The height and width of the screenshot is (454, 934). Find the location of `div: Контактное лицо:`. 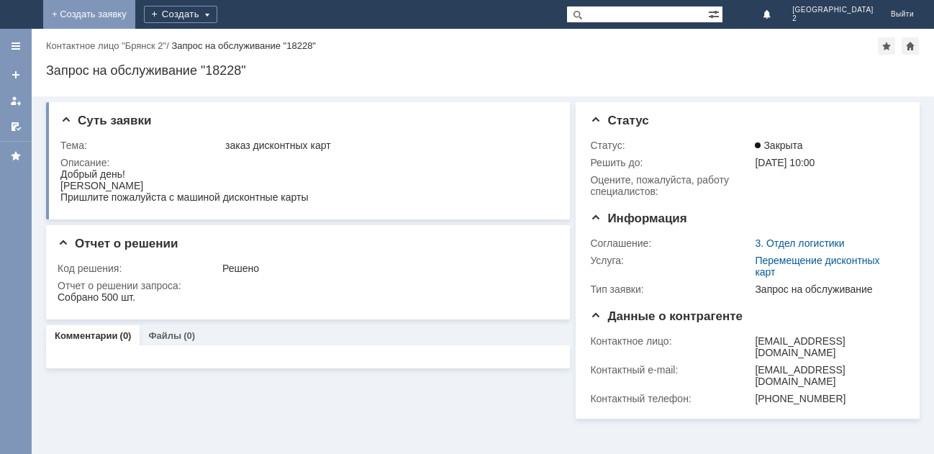

div: Контактное лицо: is located at coordinates (671, 341).